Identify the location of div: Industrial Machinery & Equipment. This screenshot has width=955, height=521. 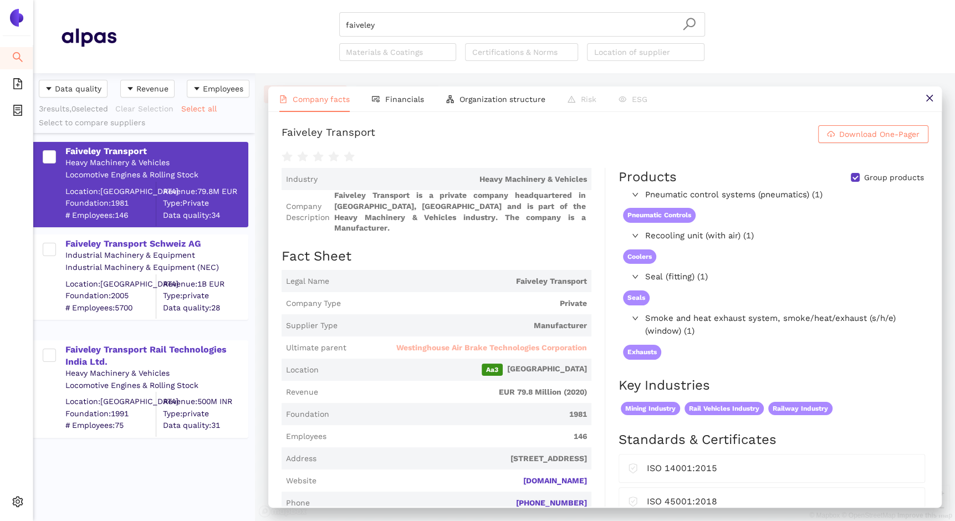
(156, 255).